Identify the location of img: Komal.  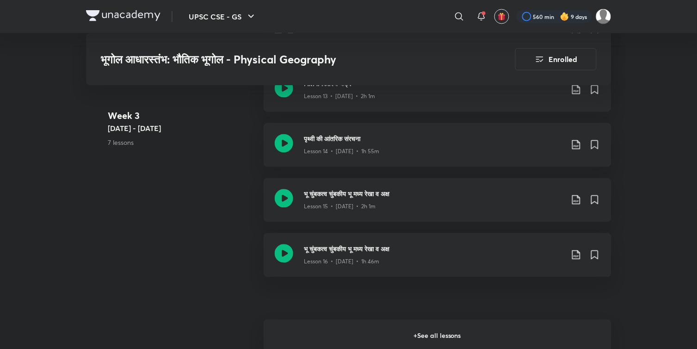
(603, 17).